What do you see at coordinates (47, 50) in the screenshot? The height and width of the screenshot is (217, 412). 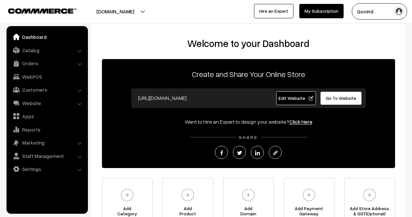 I see `a: Catalog` at bounding box center [47, 50].